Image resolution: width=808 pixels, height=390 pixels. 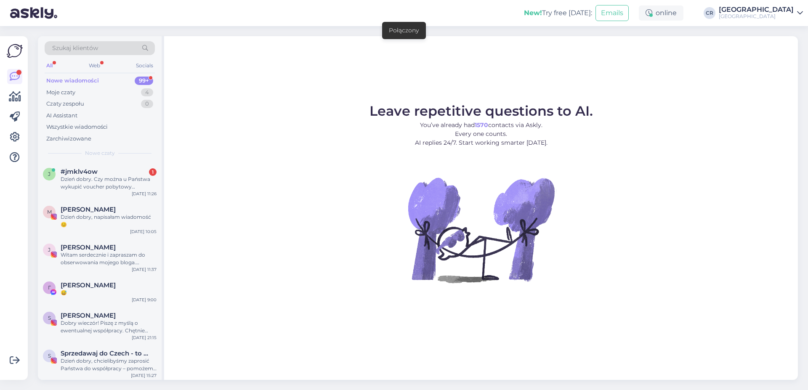 I want to click on span: Галина Попова, so click(x=88, y=285).